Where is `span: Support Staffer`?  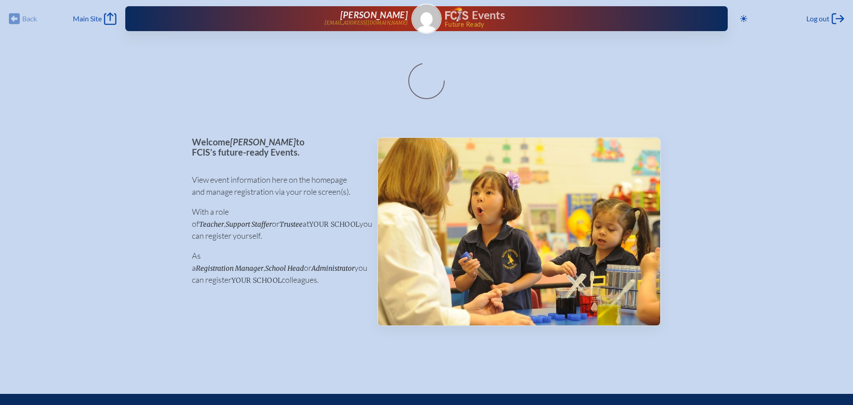
span: Support Staffer is located at coordinates (249, 224).